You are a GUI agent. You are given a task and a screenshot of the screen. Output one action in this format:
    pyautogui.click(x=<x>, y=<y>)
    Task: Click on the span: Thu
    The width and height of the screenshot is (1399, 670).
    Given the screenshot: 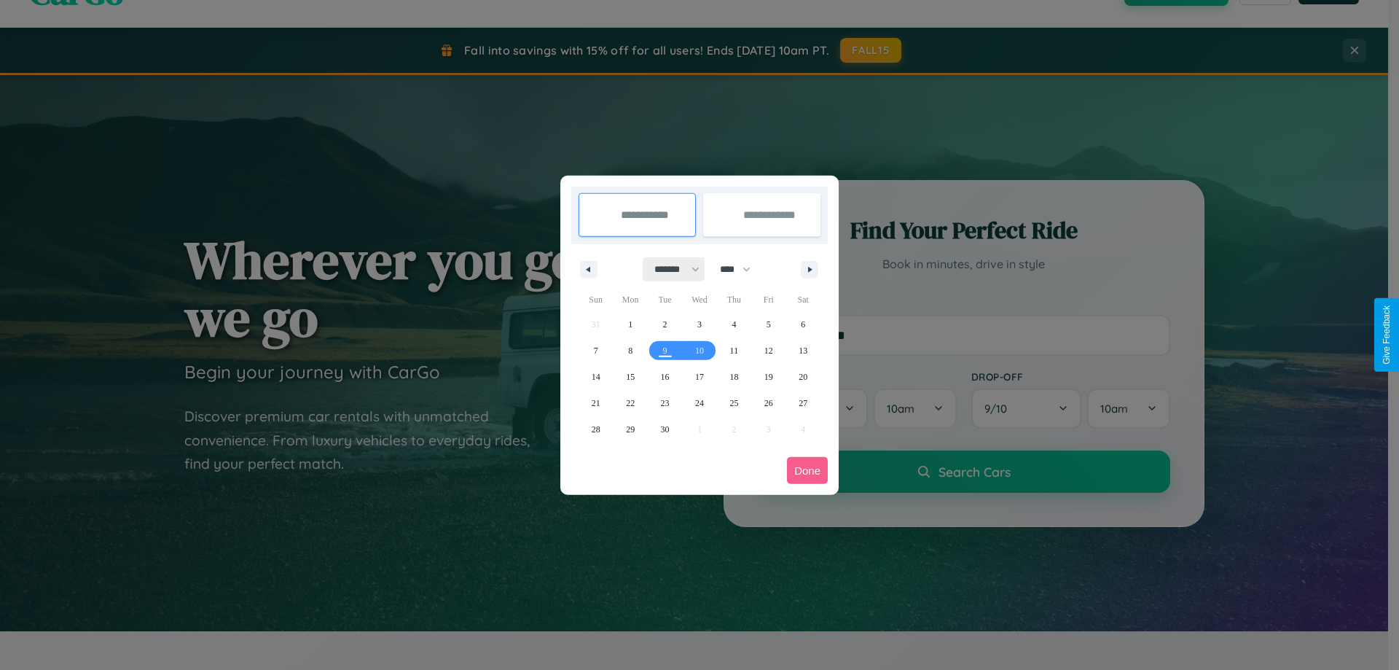 What is the action you would take?
    pyautogui.click(x=734, y=299)
    